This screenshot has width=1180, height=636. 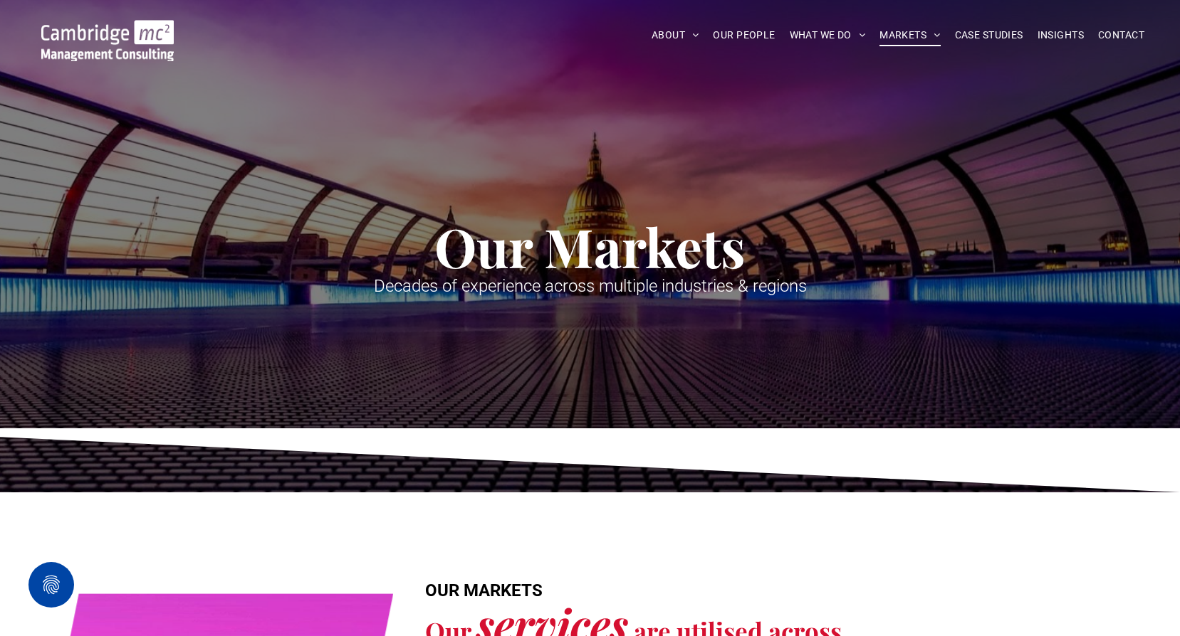 What do you see at coordinates (675, 35) in the screenshot?
I see `a: ABOUT` at bounding box center [675, 35].